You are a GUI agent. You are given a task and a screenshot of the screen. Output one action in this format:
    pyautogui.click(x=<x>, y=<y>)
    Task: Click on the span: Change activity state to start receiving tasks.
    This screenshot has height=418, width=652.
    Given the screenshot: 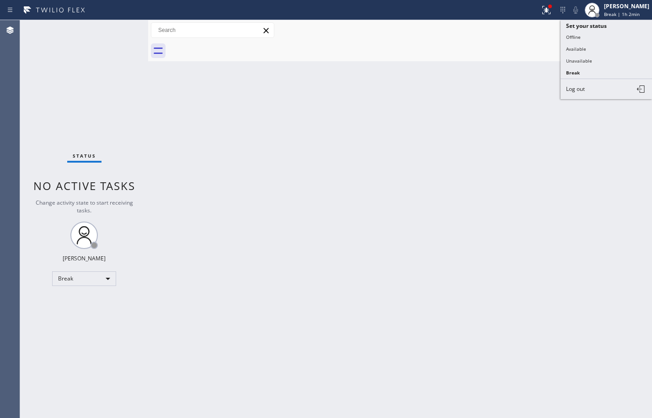 What is the action you would take?
    pyautogui.click(x=84, y=207)
    